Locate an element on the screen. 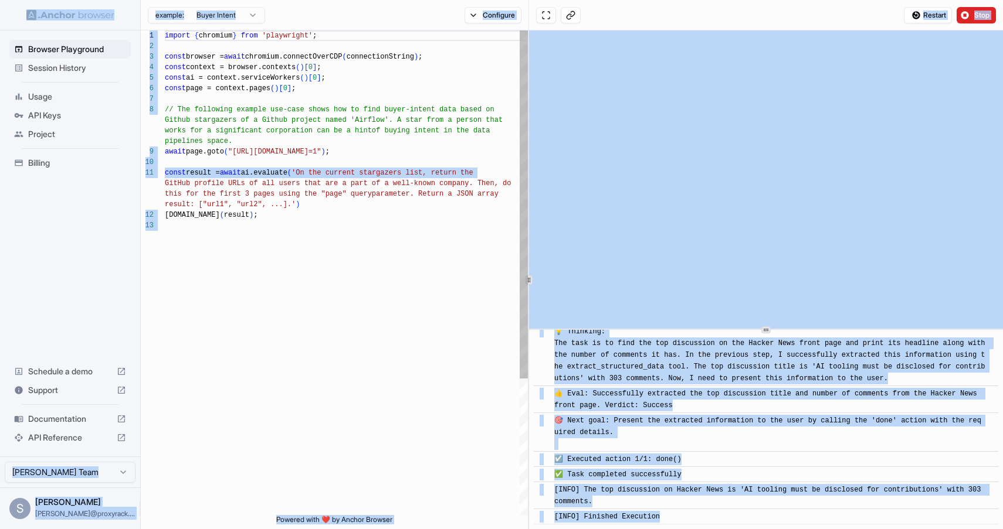 The height and width of the screenshot is (529, 1003). img: Anchor Logo is located at coordinates (70, 15).